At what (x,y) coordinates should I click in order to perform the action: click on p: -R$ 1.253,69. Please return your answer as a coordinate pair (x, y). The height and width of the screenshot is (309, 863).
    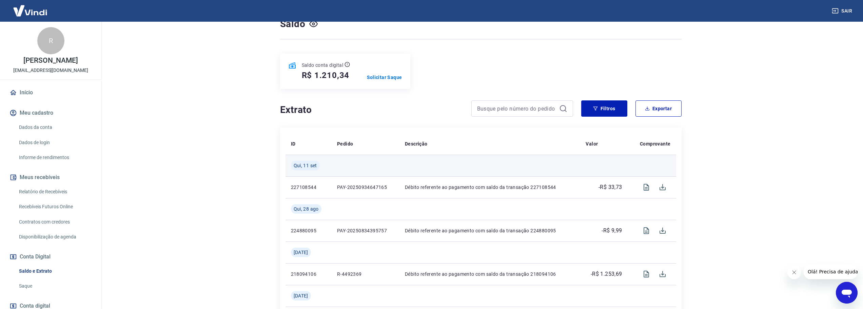
    Looking at the image, I should click on (607, 274).